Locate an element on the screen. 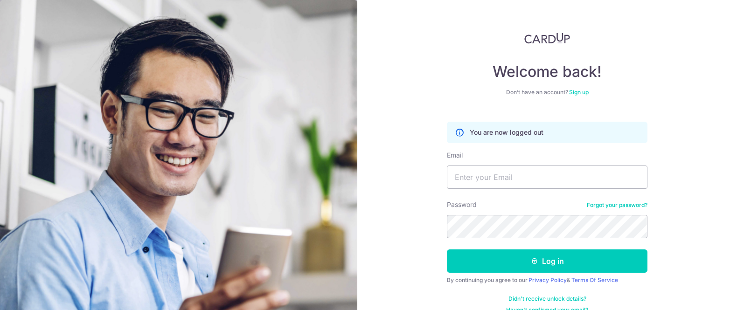  a: Terms Of Service is located at coordinates (595, 280).